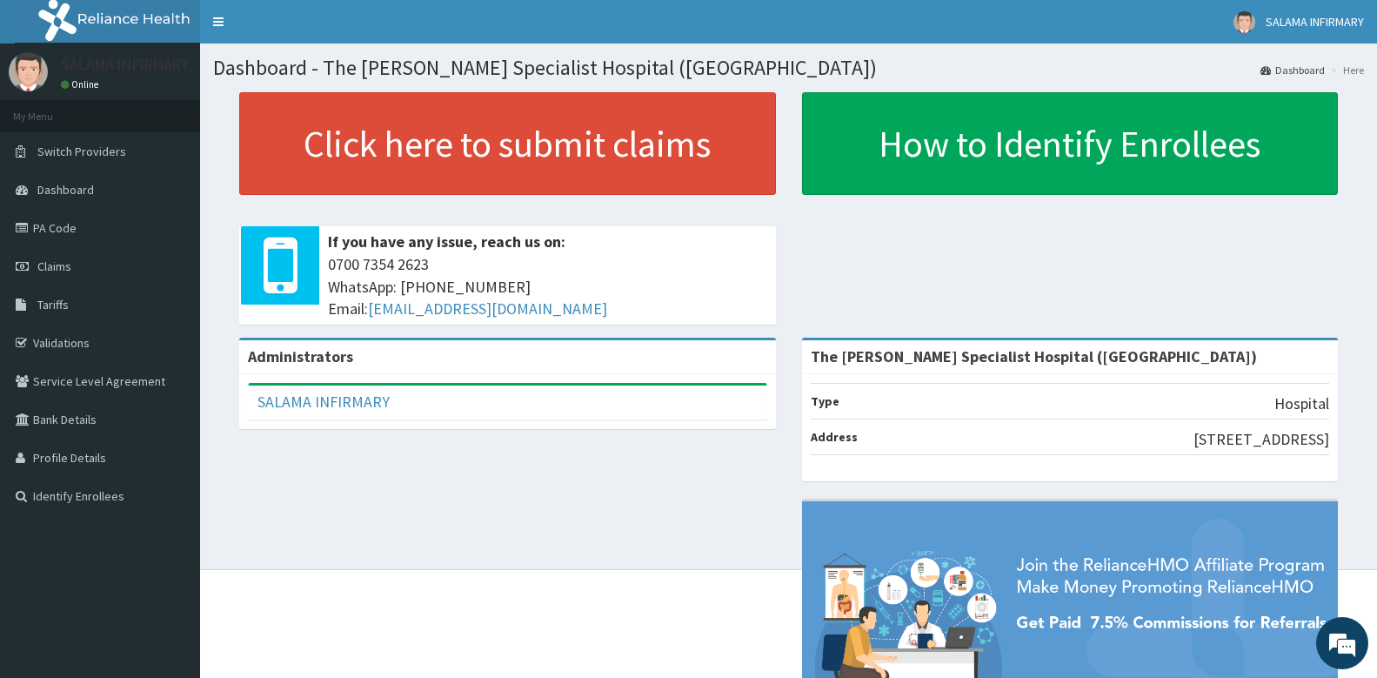  What do you see at coordinates (191, 109) in the screenshot?
I see `div: Chat with us now` at bounding box center [191, 109].